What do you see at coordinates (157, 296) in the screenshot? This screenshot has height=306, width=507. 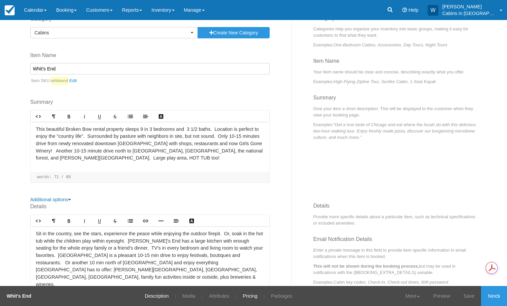 I see `a: Description` at bounding box center [157, 296].